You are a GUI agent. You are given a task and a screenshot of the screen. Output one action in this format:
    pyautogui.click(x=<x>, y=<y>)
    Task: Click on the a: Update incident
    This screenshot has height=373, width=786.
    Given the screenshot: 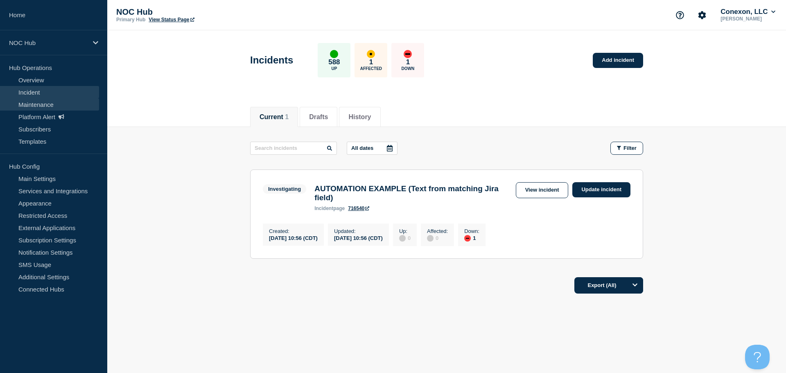 What is the action you would take?
    pyautogui.click(x=602, y=190)
    